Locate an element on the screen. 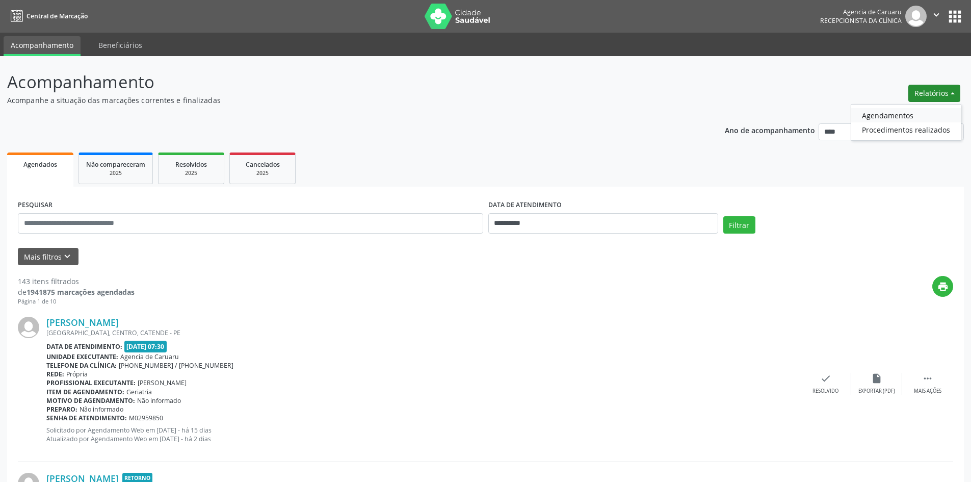 Image resolution: width=971 pixels, height=482 pixels. b: Telefone da clínica: is located at coordinates (82, 365).